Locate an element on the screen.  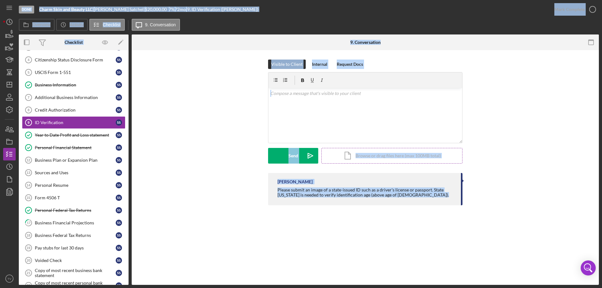
div: Business Plan or Expansion Plan is located at coordinates (75, 160).